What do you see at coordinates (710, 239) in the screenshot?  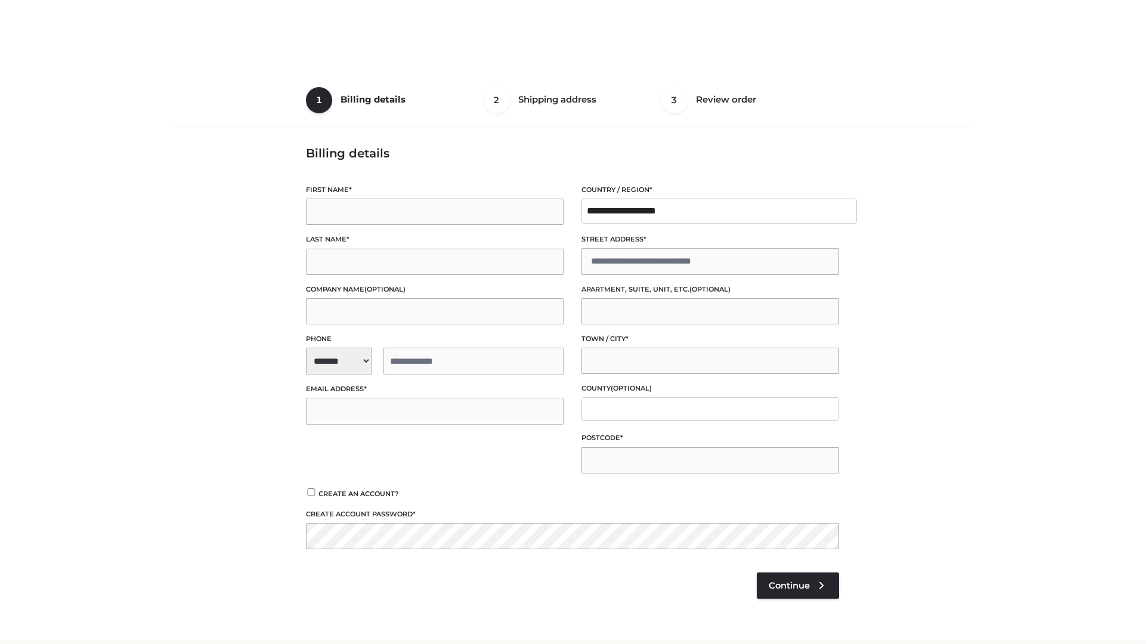 I see `label: Street address` at bounding box center [710, 239].